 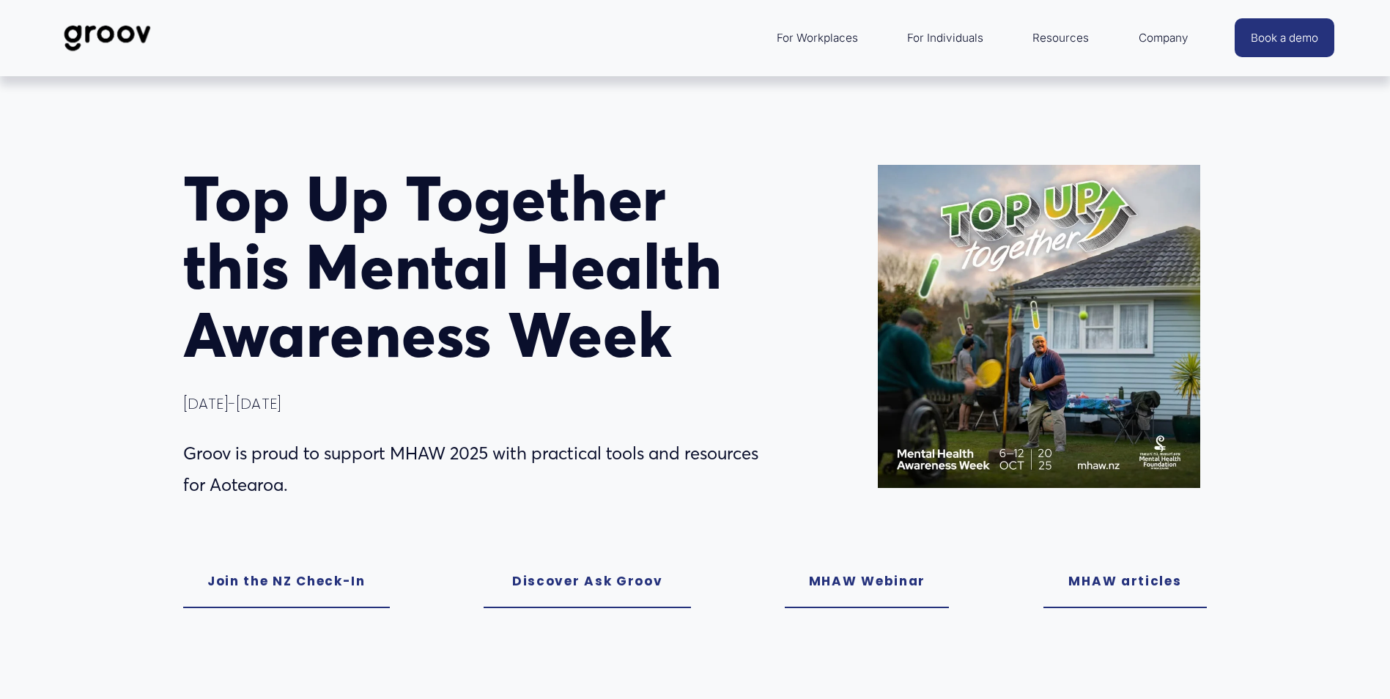 What do you see at coordinates (1285, 37) in the screenshot?
I see `a: Book a demo` at bounding box center [1285, 37].